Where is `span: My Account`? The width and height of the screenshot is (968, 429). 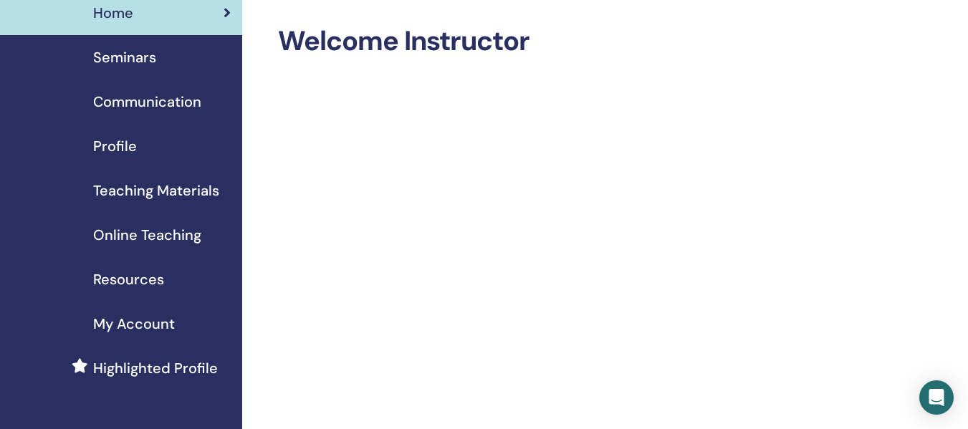 span: My Account is located at coordinates (134, 324).